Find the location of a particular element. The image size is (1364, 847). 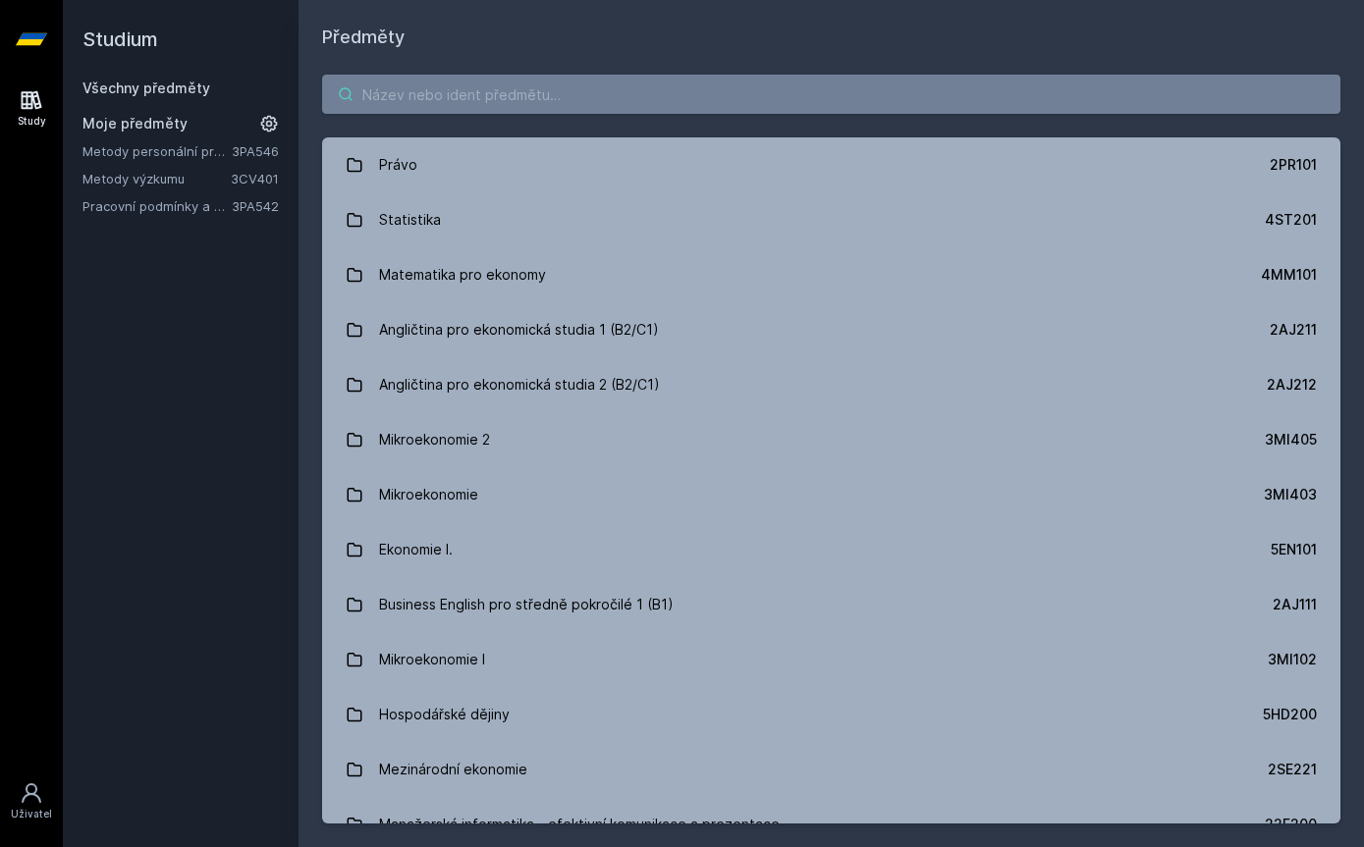

div: Statistika is located at coordinates (409, 220).